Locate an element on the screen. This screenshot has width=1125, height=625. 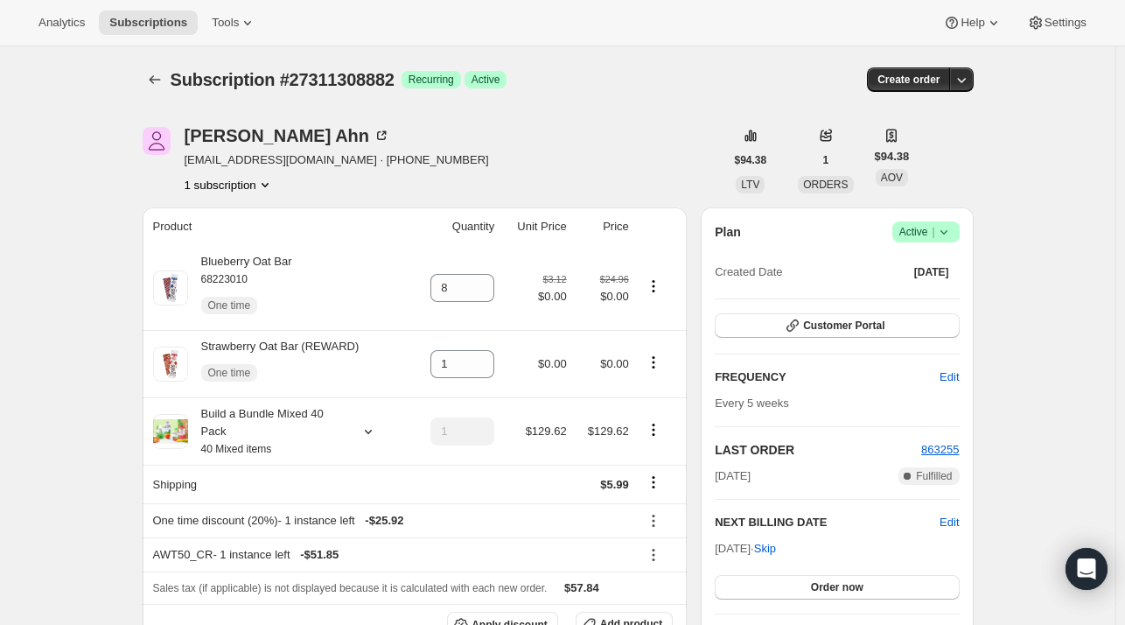
span: Tools is located at coordinates (225, 23).